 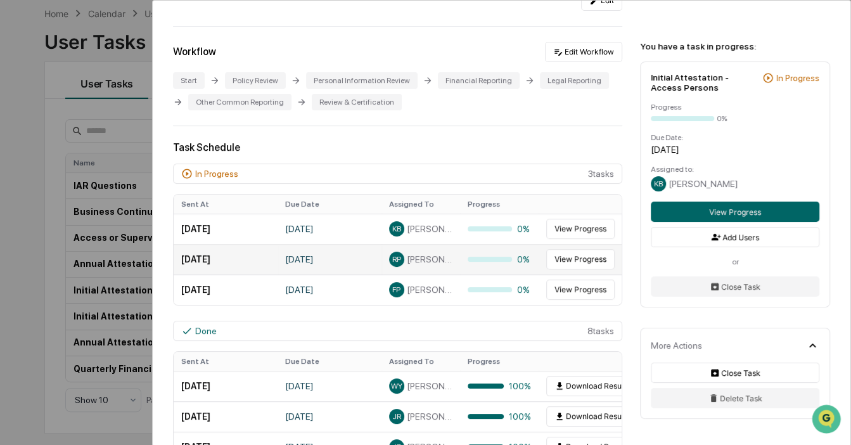 I want to click on span: RP, so click(x=397, y=259).